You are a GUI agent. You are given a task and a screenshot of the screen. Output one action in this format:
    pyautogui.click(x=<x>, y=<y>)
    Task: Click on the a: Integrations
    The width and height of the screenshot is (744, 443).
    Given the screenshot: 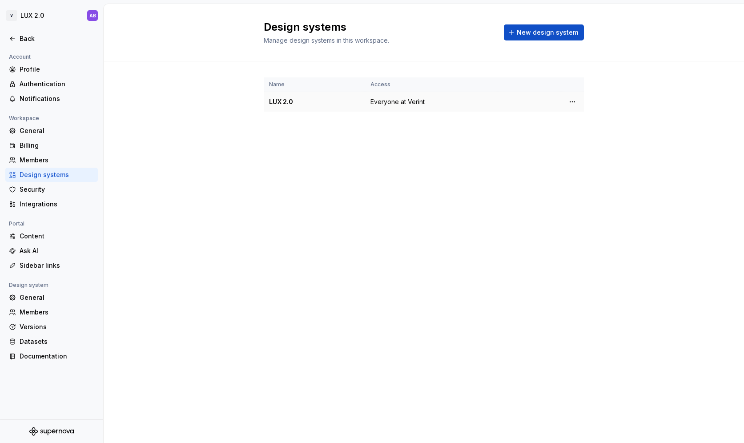 What is the action you would take?
    pyautogui.click(x=52, y=204)
    